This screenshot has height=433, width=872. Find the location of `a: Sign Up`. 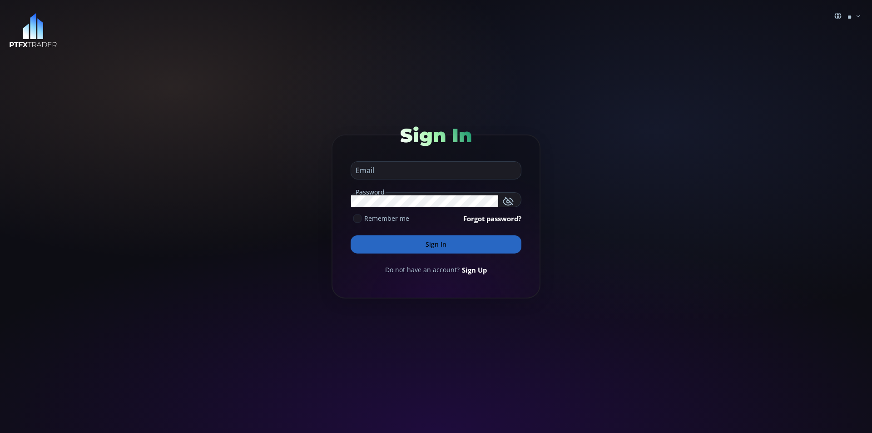

a: Sign Up is located at coordinates (474, 270).